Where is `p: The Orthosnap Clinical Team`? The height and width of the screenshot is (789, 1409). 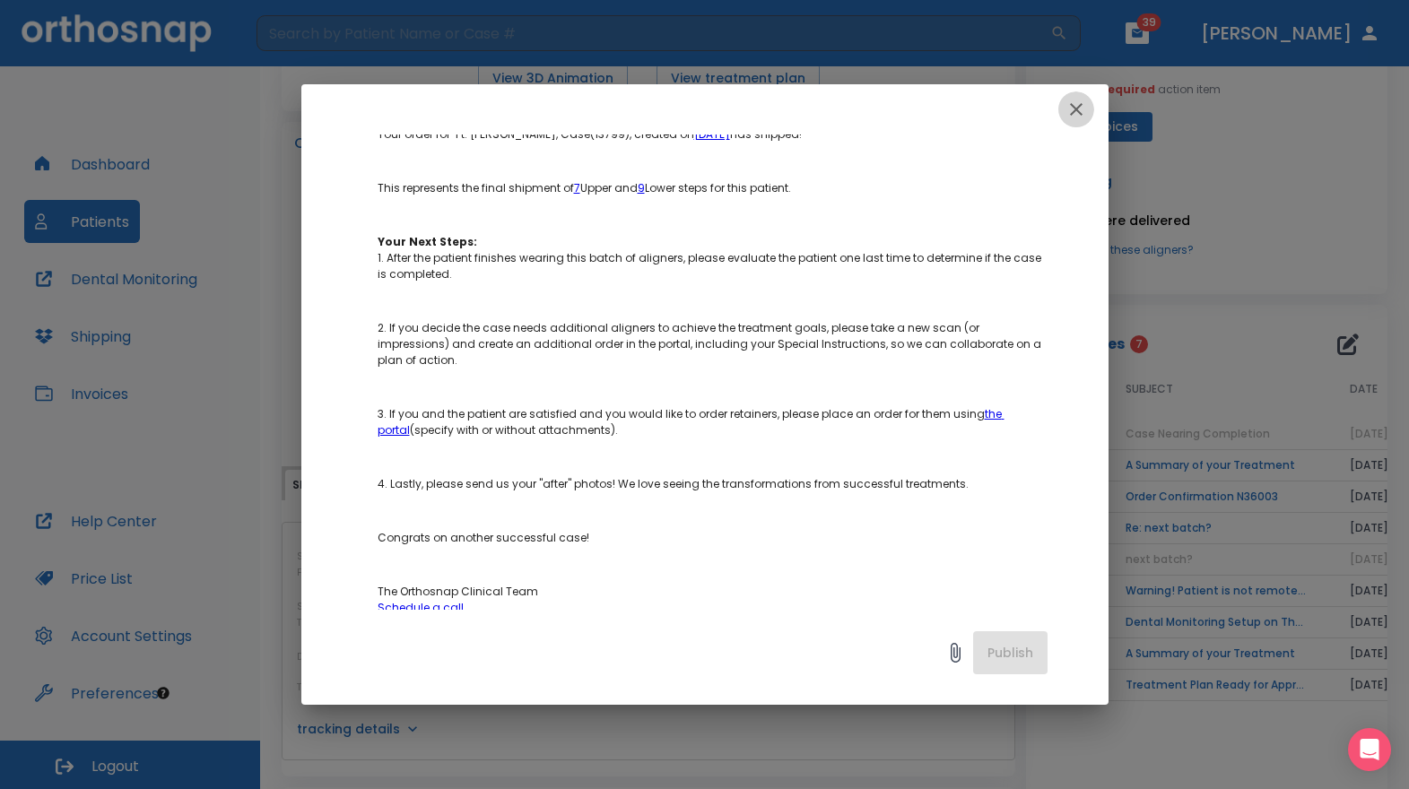 p: The Orthosnap Clinical Team is located at coordinates (712, 608).